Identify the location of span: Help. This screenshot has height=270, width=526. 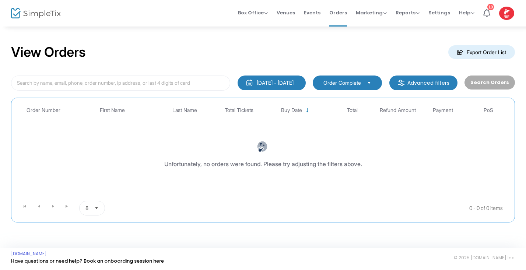
(467, 13).